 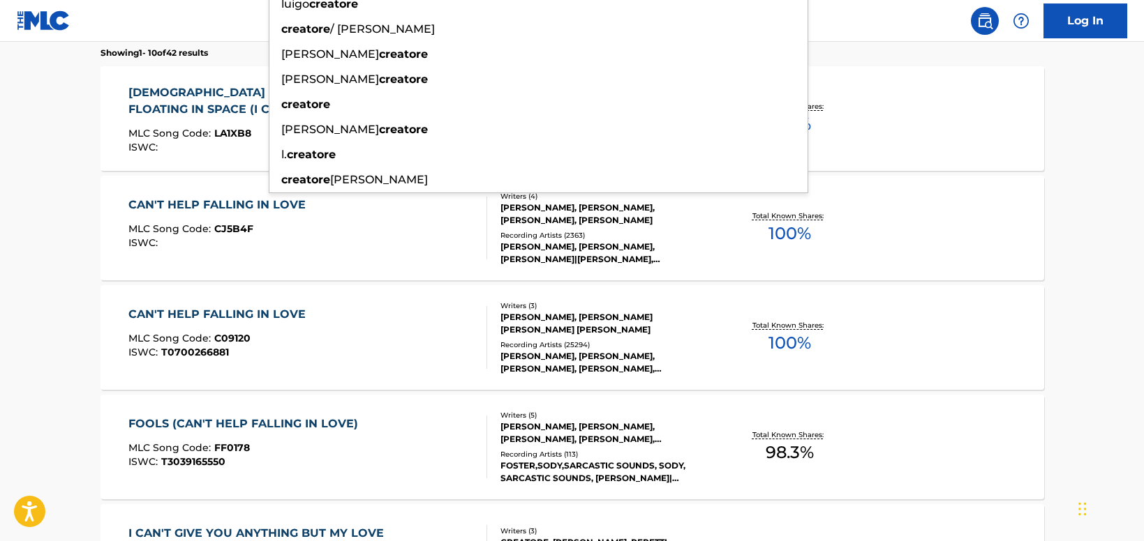 What do you see at coordinates (1021, 21) in the screenshot?
I see `div: Help` at bounding box center [1021, 21].